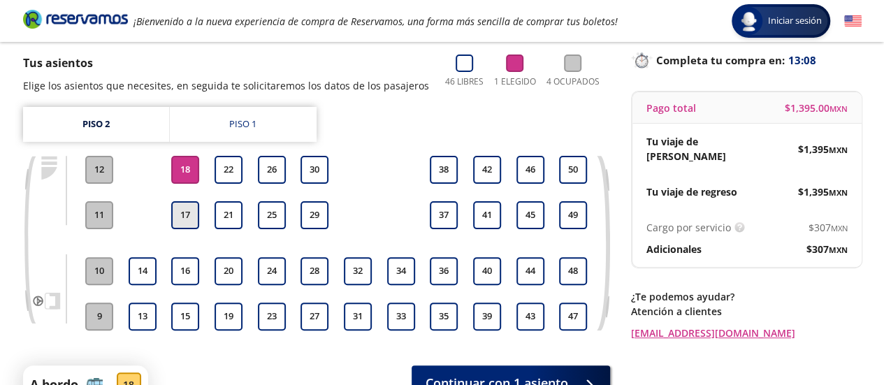  Describe the element at coordinates (487, 271) in the screenshot. I see `button: 40` at that location.